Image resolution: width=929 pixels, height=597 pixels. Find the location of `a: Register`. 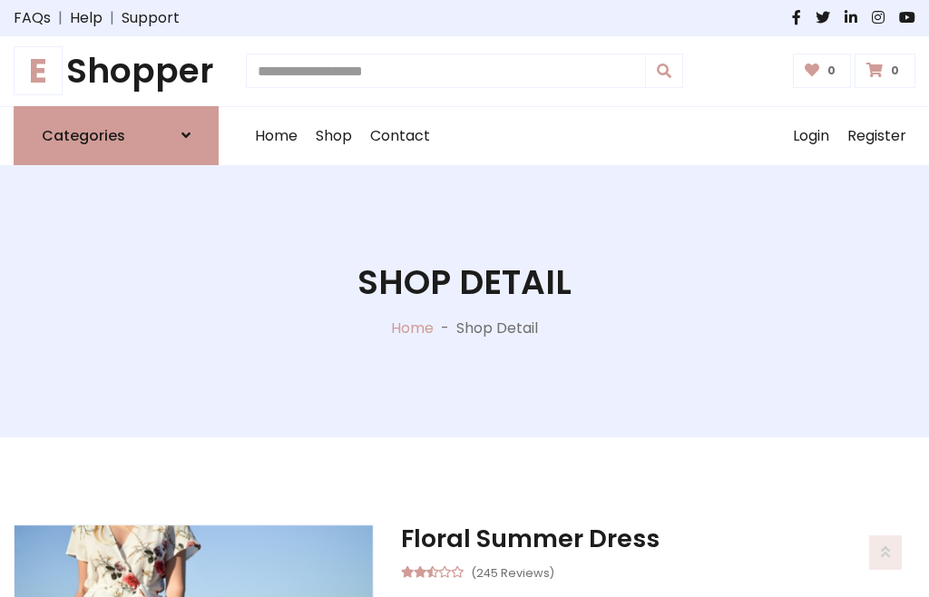

a: Register is located at coordinates (876, 136).